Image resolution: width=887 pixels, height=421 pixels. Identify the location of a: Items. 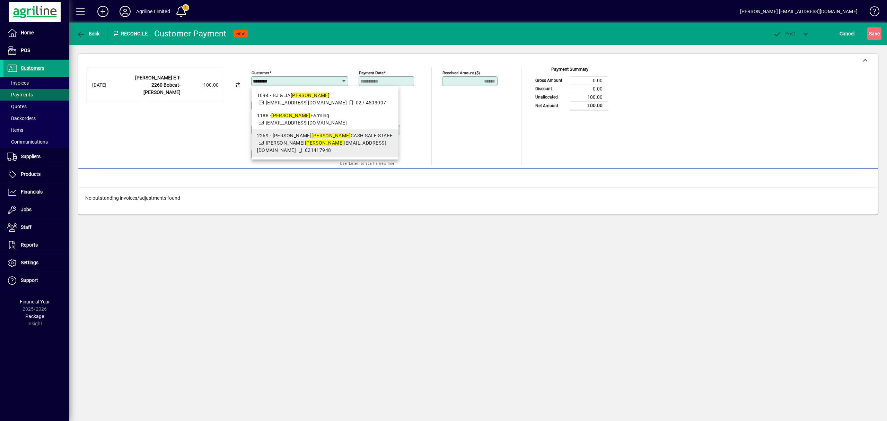
(36, 130).